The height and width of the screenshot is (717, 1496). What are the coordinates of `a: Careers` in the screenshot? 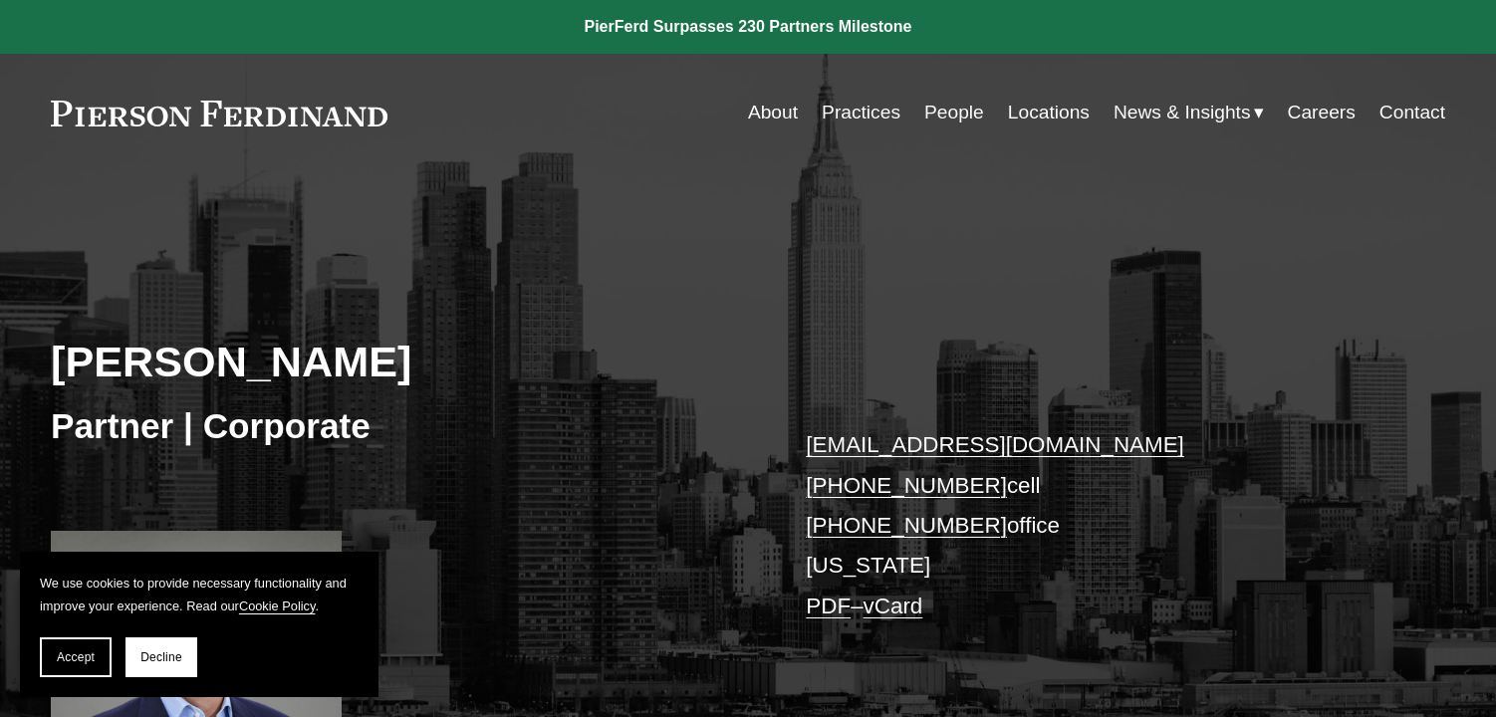 It's located at (1322, 113).